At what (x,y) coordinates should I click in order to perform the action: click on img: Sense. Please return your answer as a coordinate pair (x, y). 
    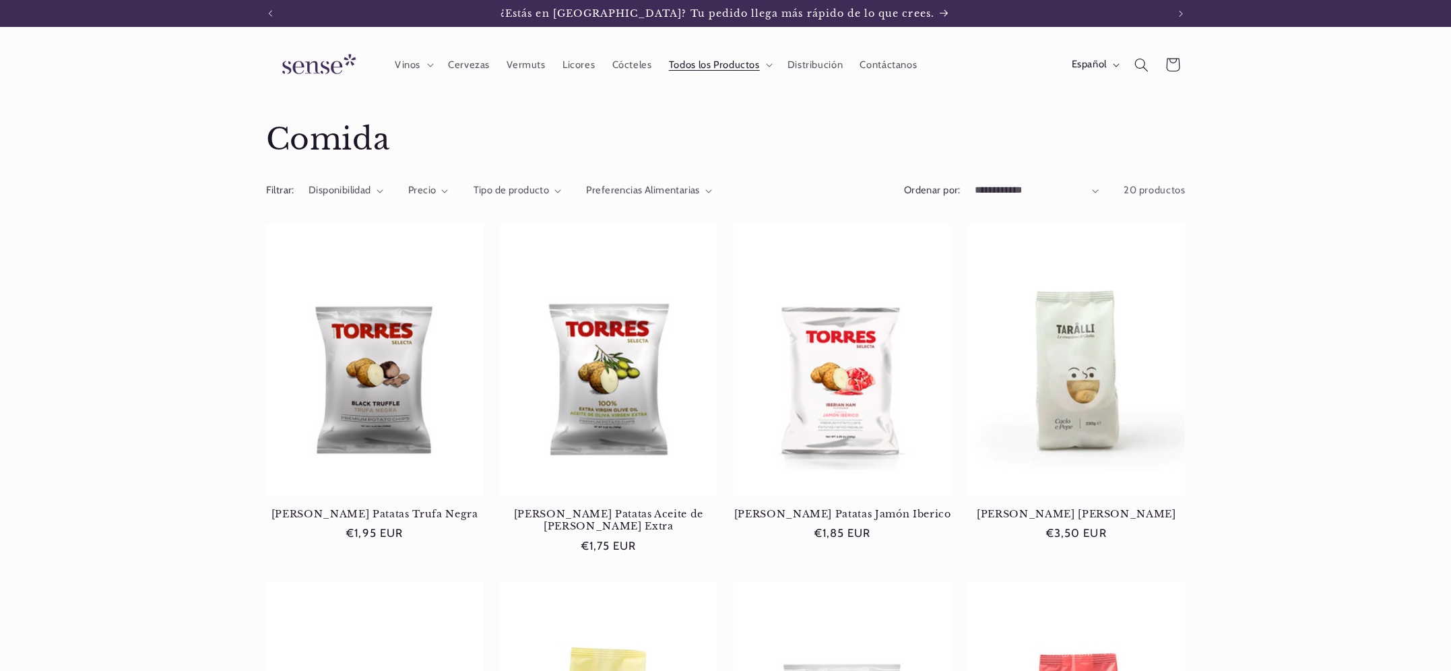
    Looking at the image, I should click on (317, 65).